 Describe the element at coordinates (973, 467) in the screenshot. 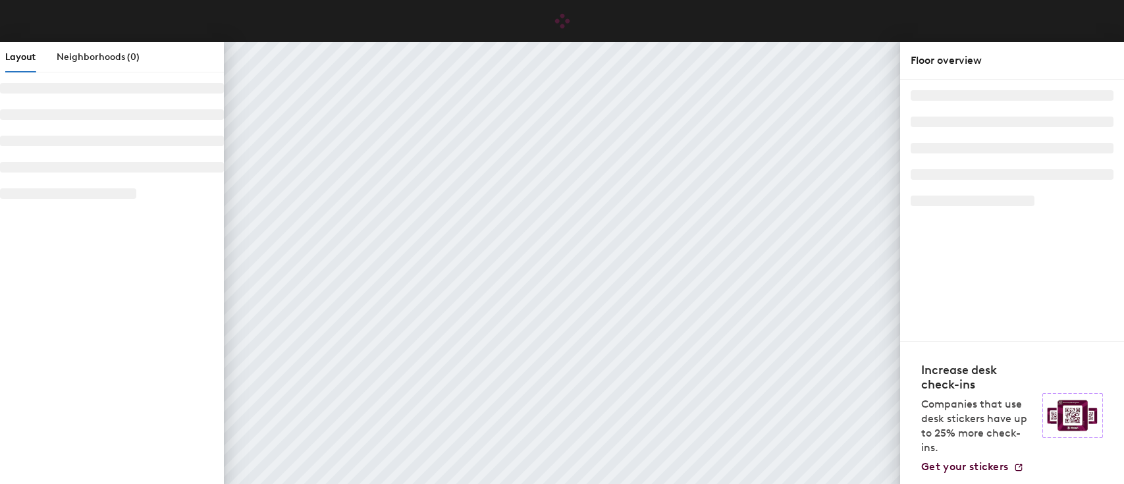

I see `a: Get your stickers` at that location.